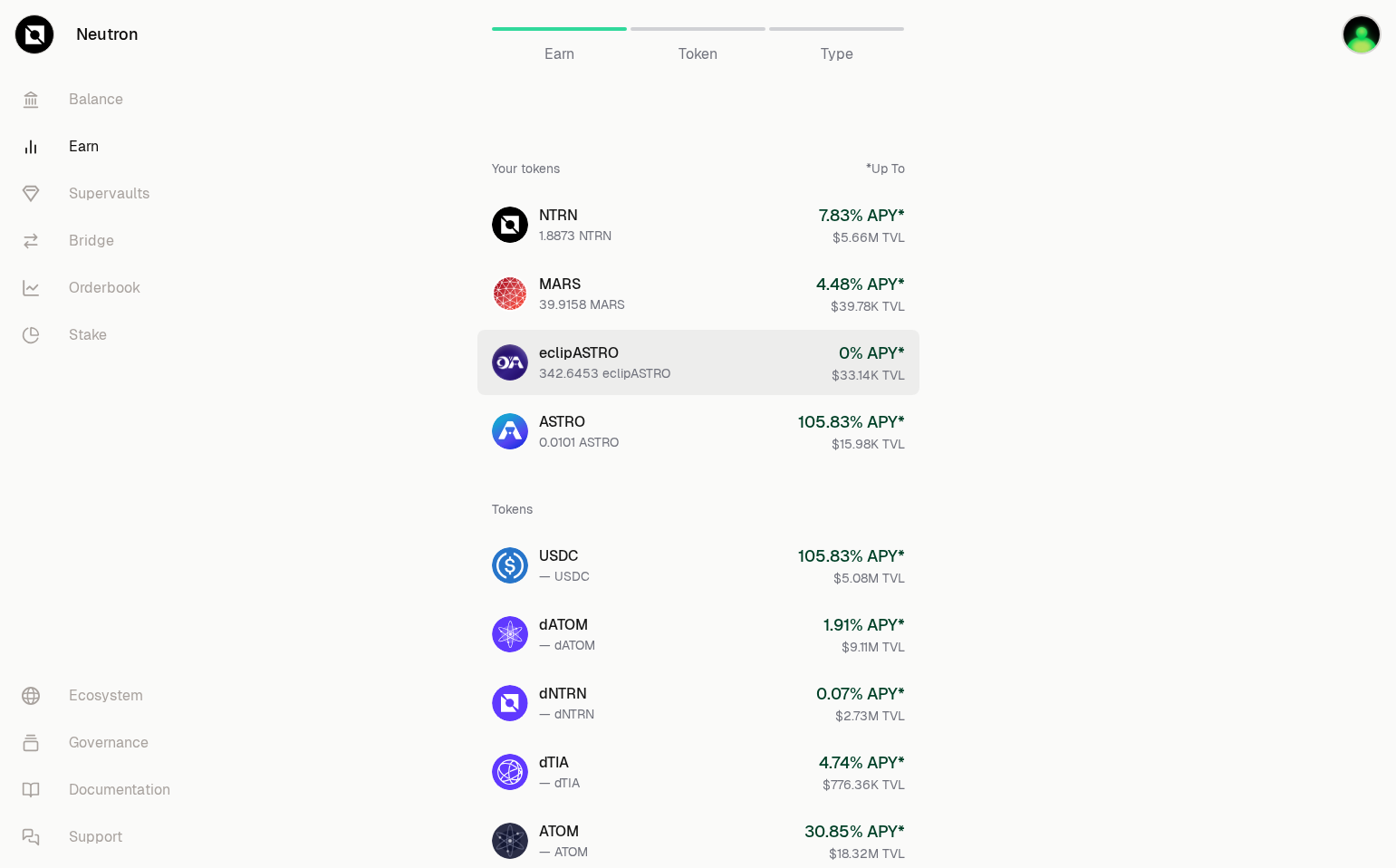 This screenshot has height=868, width=1396. What do you see at coordinates (837, 54) in the screenshot?
I see `span: Type` at bounding box center [837, 54].